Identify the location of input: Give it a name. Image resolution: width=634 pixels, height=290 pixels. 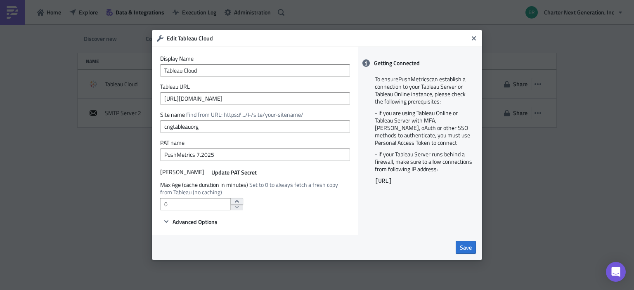
(255, 71).